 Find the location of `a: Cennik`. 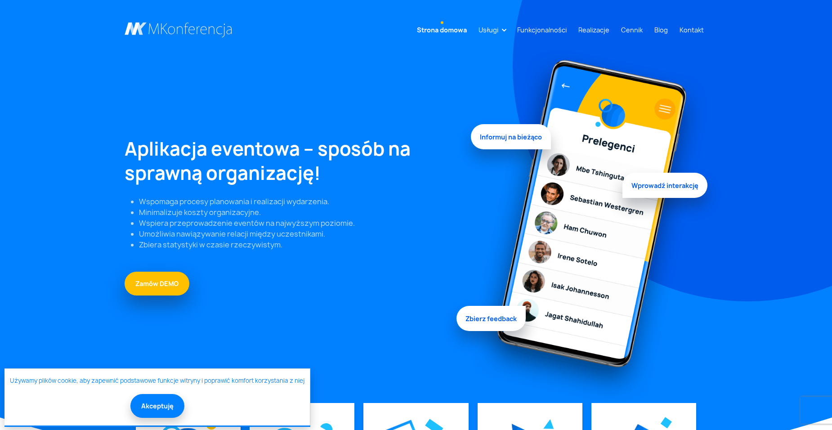

a: Cennik is located at coordinates (632, 30).